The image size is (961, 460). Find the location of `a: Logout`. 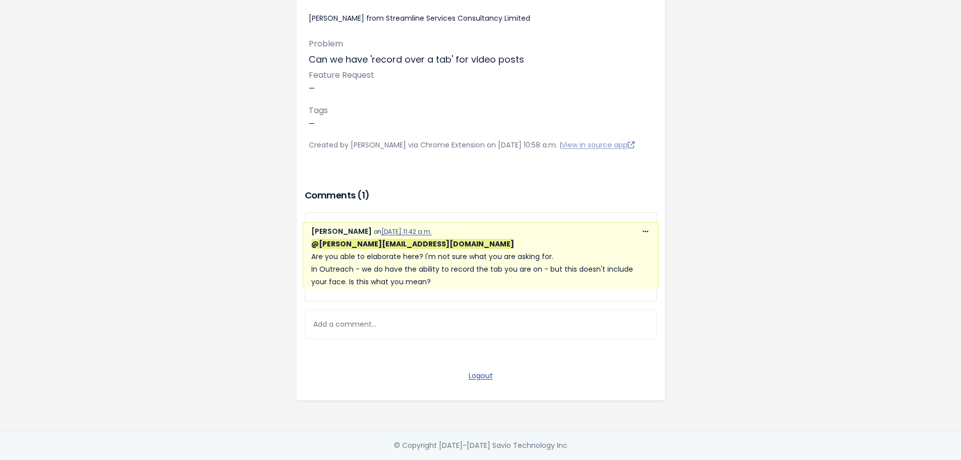

a: Logout is located at coordinates (481, 375).